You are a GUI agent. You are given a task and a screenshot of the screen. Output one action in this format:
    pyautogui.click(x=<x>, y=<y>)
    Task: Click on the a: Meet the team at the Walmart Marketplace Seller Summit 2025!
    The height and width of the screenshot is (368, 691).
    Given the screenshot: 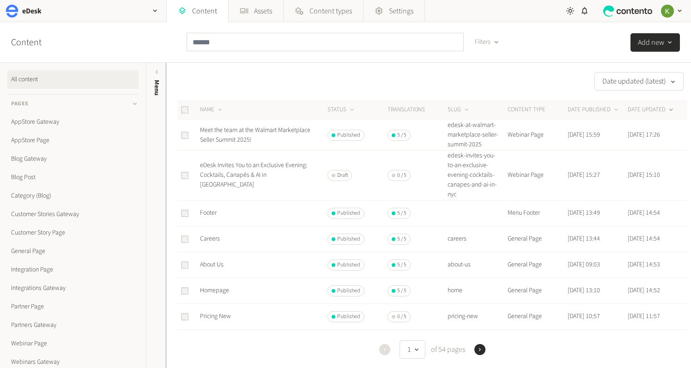 What is the action you would take?
    pyautogui.click(x=255, y=135)
    